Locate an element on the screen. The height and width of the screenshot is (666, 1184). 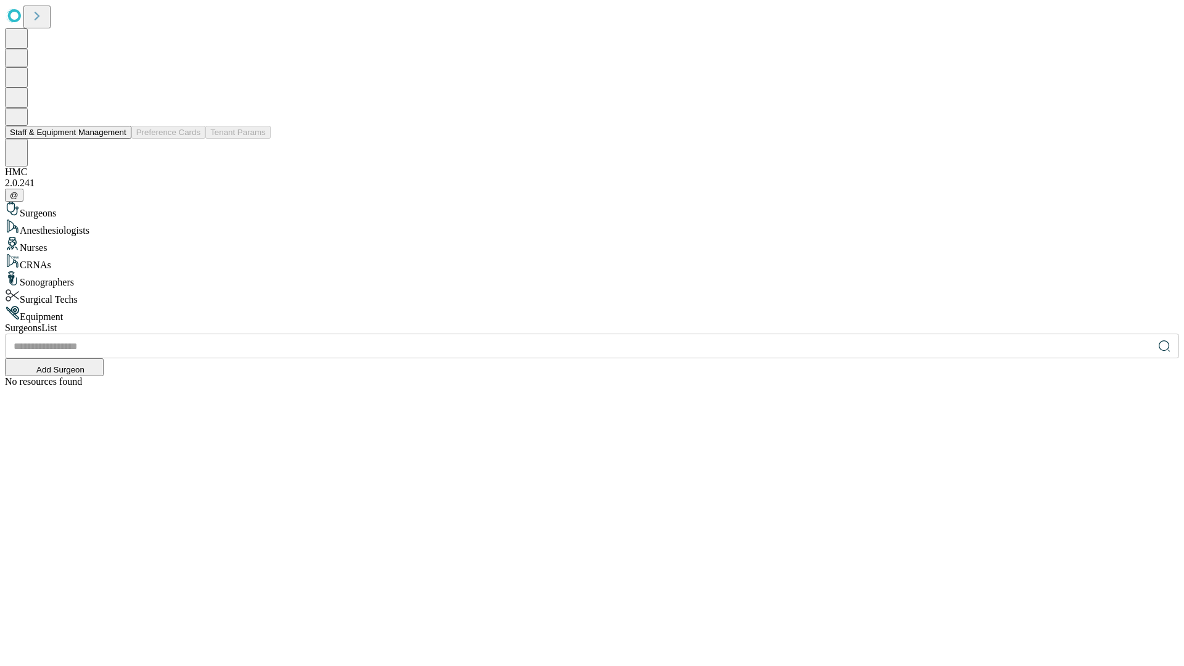
div: Anesthesiologists is located at coordinates (592, 228).